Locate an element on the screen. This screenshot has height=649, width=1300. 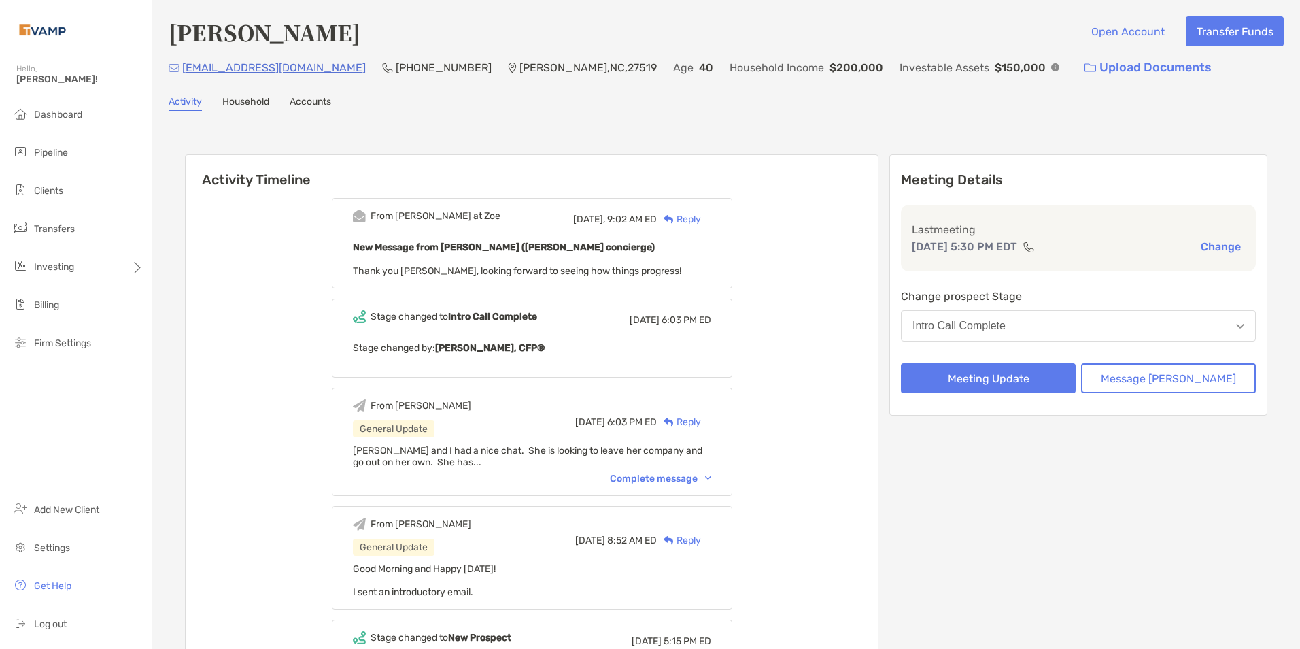
span: Pipeline is located at coordinates (51, 152).